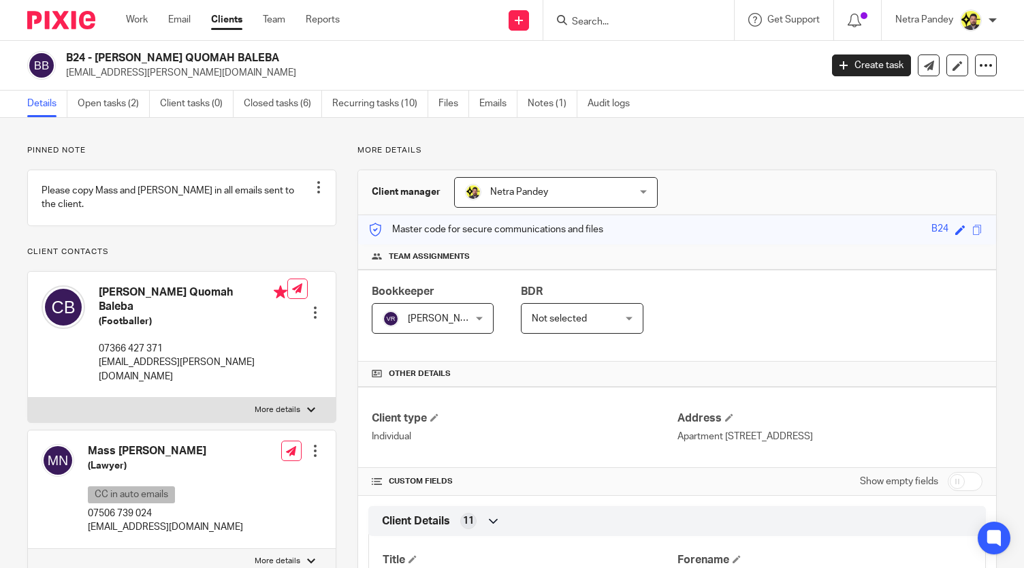  What do you see at coordinates (197, 103) in the screenshot?
I see `a: Client tasks (0)` at bounding box center [197, 103].